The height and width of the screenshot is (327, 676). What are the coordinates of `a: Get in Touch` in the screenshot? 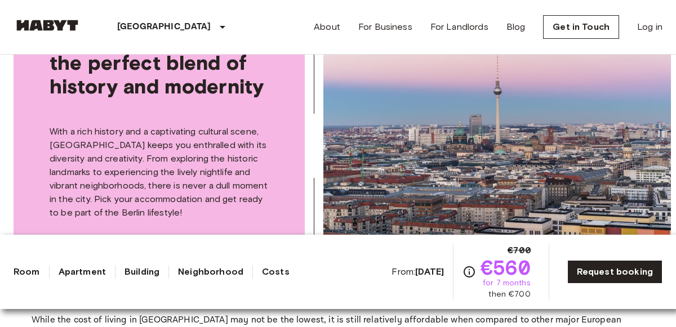 It's located at (581, 27).